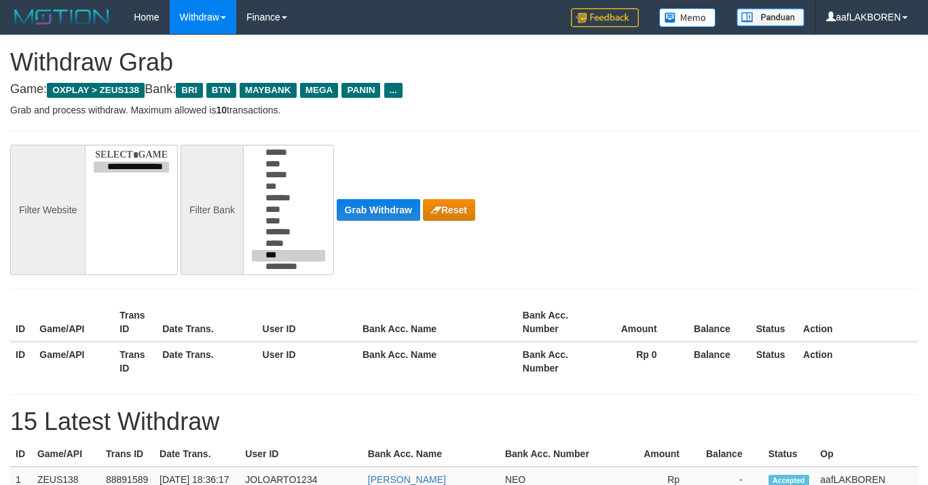 This screenshot has width=928, height=485. I want to click on p: Grab and process withdraw. Maximum allowed is transactions., so click(464, 110).